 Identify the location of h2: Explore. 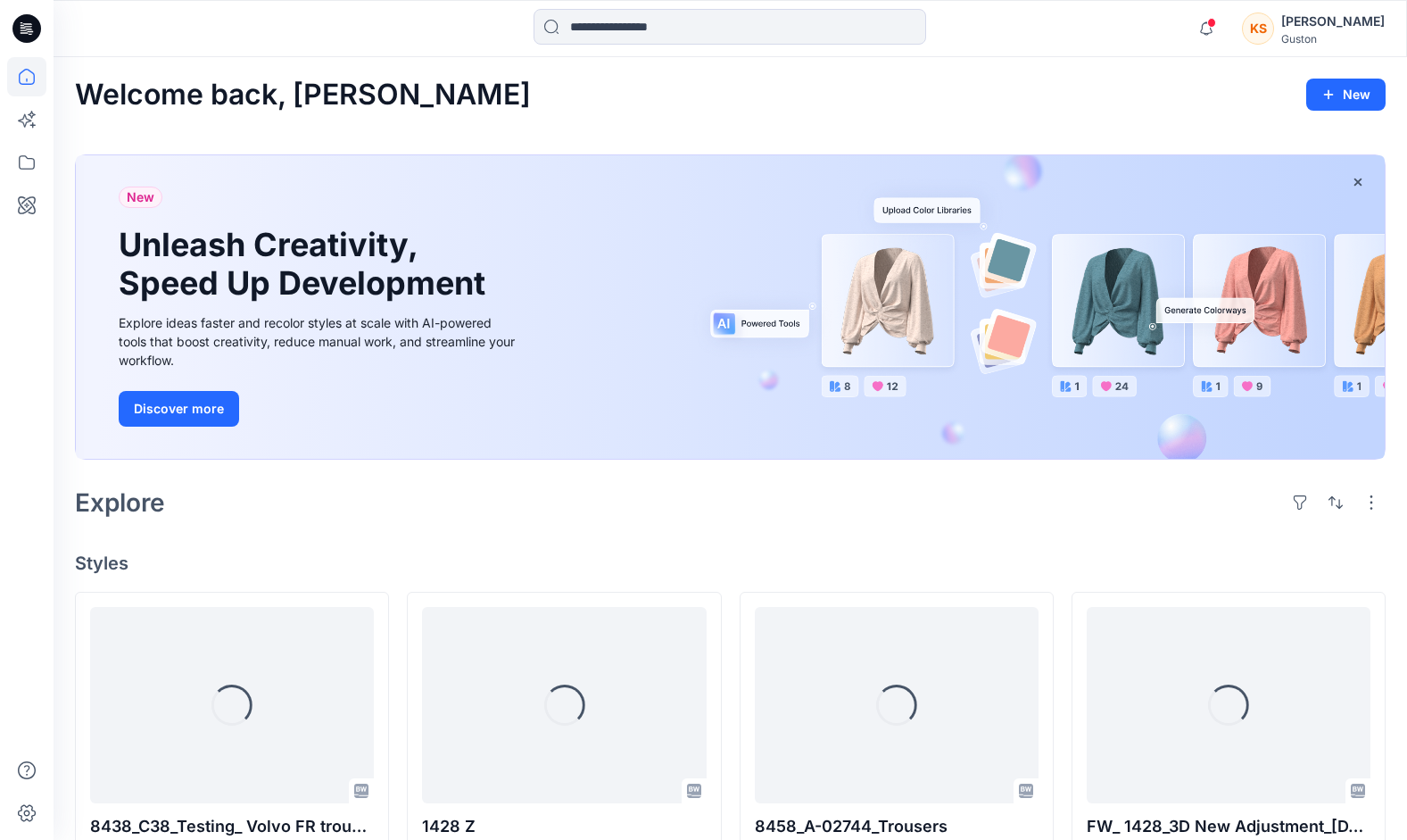
(119, 502).